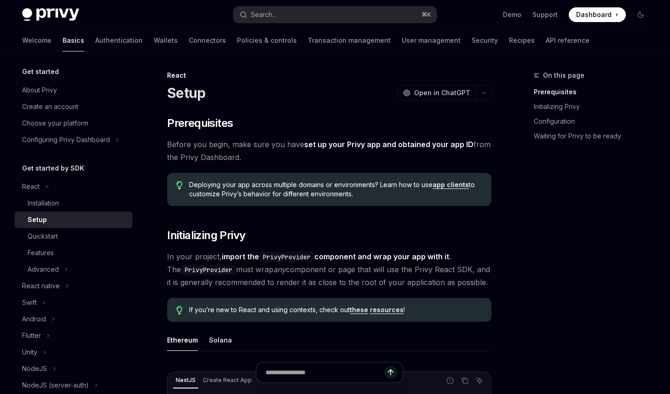 The height and width of the screenshot is (394, 670). I want to click on div: Configuring Privy Dashboard, so click(66, 140).